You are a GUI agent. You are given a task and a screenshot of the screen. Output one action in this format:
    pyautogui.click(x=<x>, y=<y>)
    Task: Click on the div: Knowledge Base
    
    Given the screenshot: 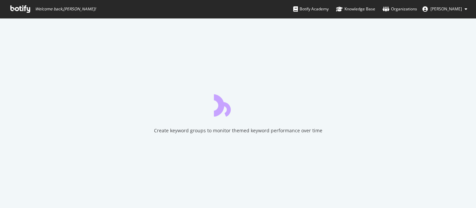 What is the action you would take?
    pyautogui.click(x=355, y=9)
    